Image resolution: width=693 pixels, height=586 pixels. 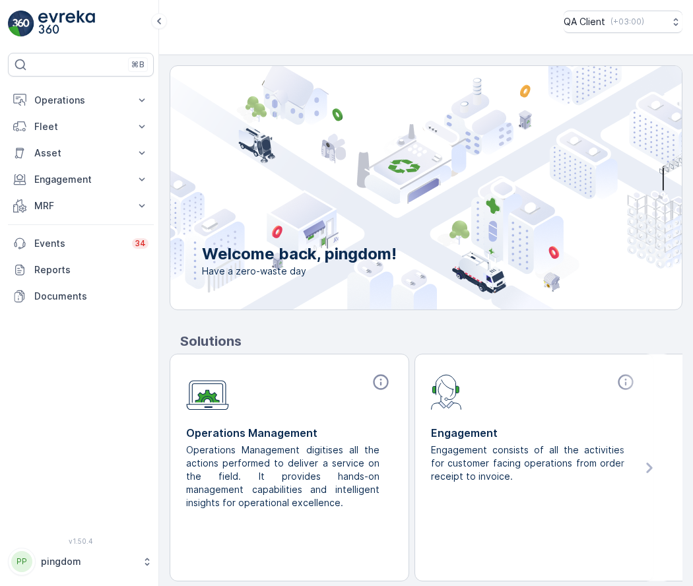 What do you see at coordinates (80, 270) in the screenshot?
I see `a: Reports` at bounding box center [80, 270].